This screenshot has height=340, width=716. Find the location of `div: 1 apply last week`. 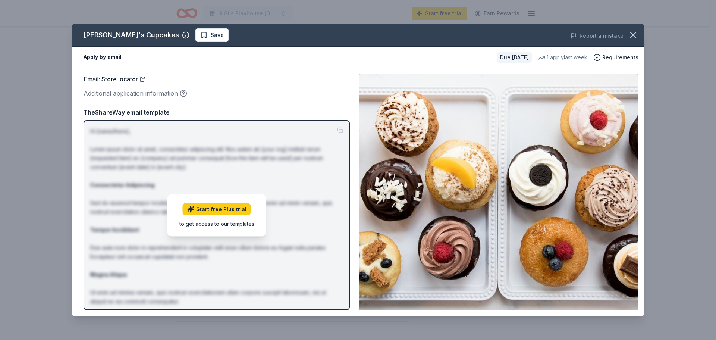

div: 1 apply last week is located at coordinates (562, 57).